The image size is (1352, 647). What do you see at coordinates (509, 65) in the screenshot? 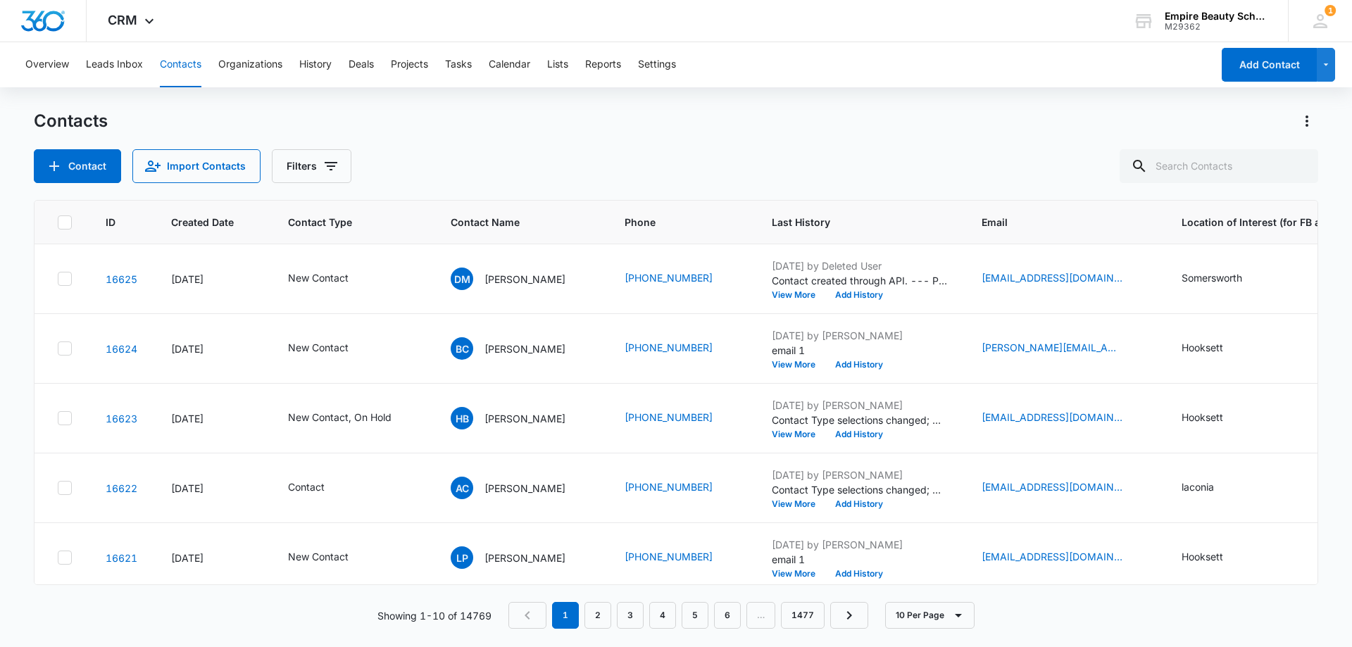
I see `button: Calendar` at bounding box center [509, 65].